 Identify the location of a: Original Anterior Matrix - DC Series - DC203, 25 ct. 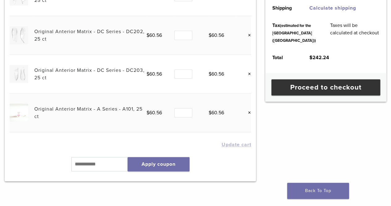
(89, 74).